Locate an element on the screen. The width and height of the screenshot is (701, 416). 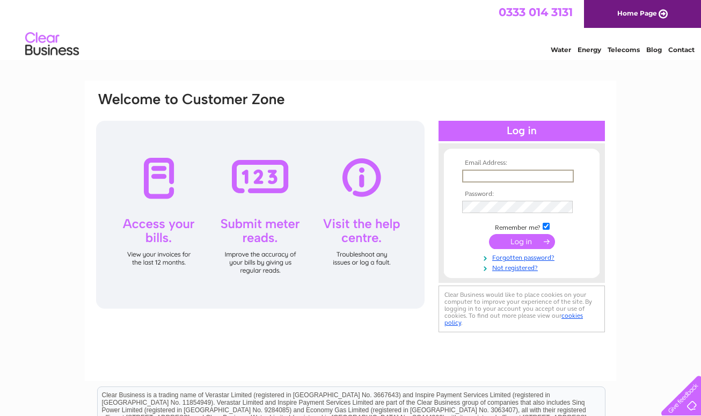
td: Remember me? is located at coordinates (521, 226).